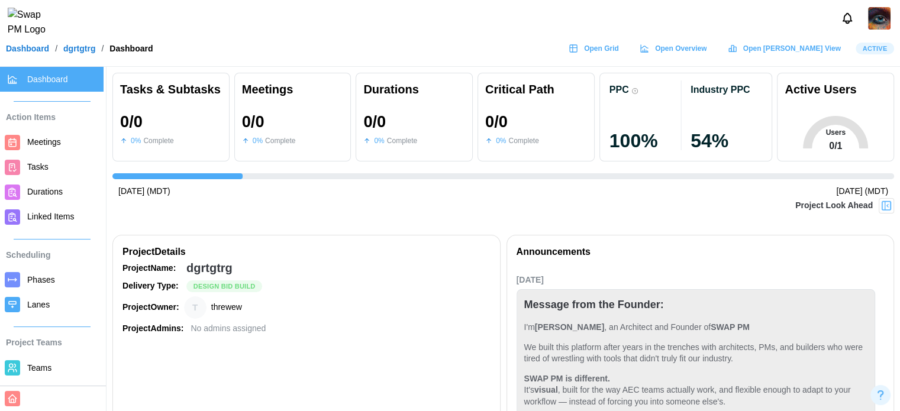 This screenshot has height=411, width=900. Describe the element at coordinates (224, 286) in the screenshot. I see `span: Design Bid Build` at that location.